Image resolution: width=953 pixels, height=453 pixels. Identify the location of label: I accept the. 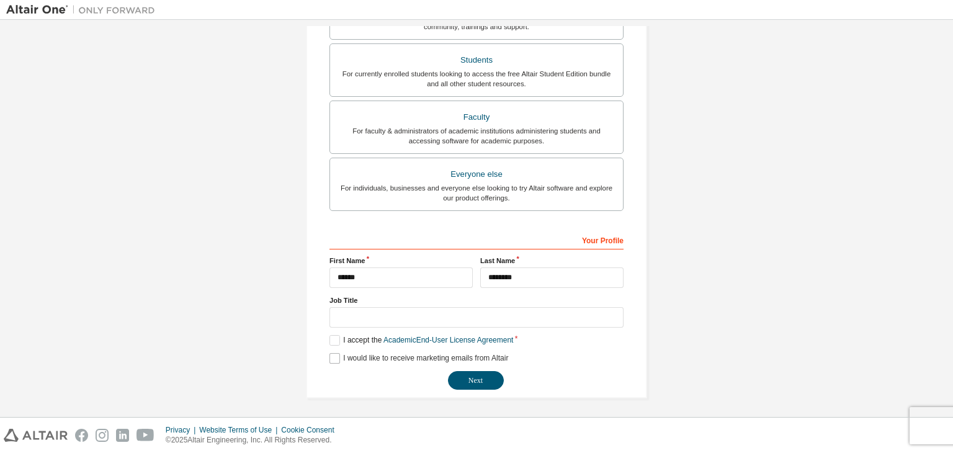
(421, 340).